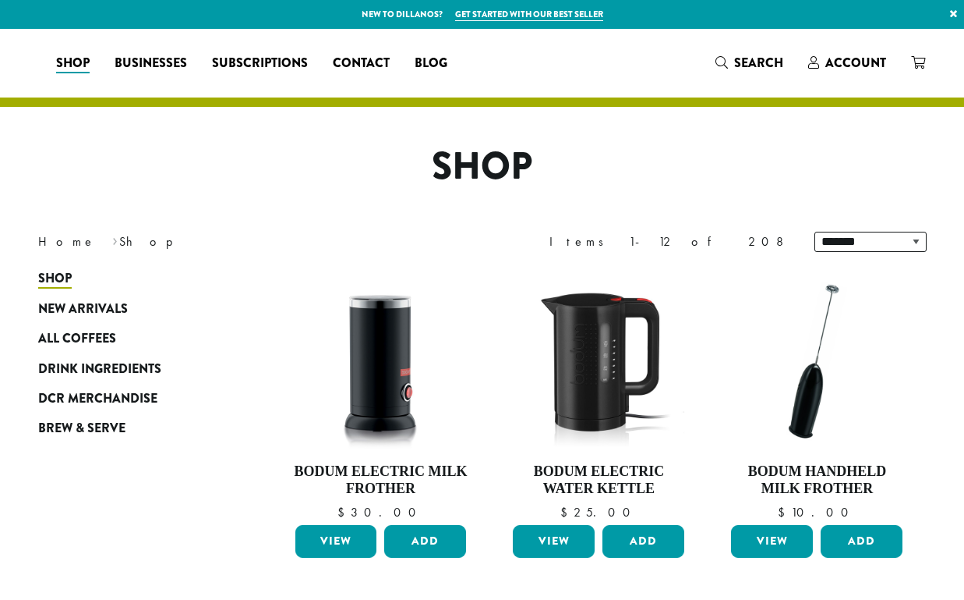 The width and height of the screenshot is (964, 600). Describe the element at coordinates (132, 428) in the screenshot. I see `a: Brew & Serve` at that location.